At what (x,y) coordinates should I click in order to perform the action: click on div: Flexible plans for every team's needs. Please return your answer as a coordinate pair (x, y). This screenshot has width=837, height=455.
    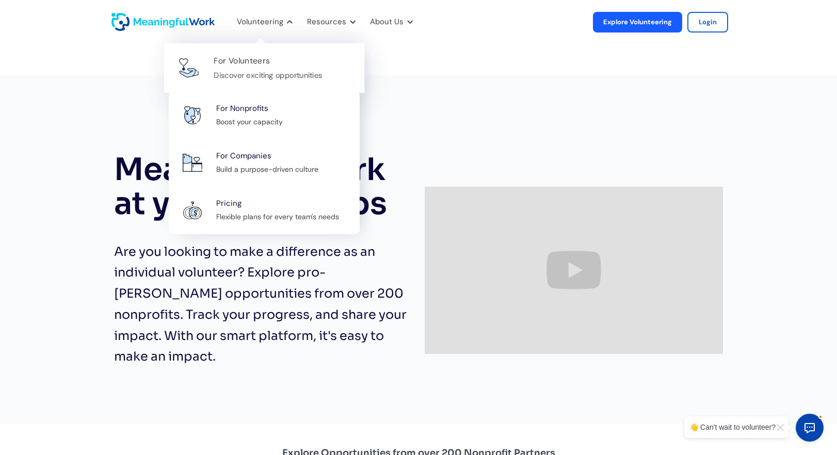
    Looking at the image, I should click on (278, 217).